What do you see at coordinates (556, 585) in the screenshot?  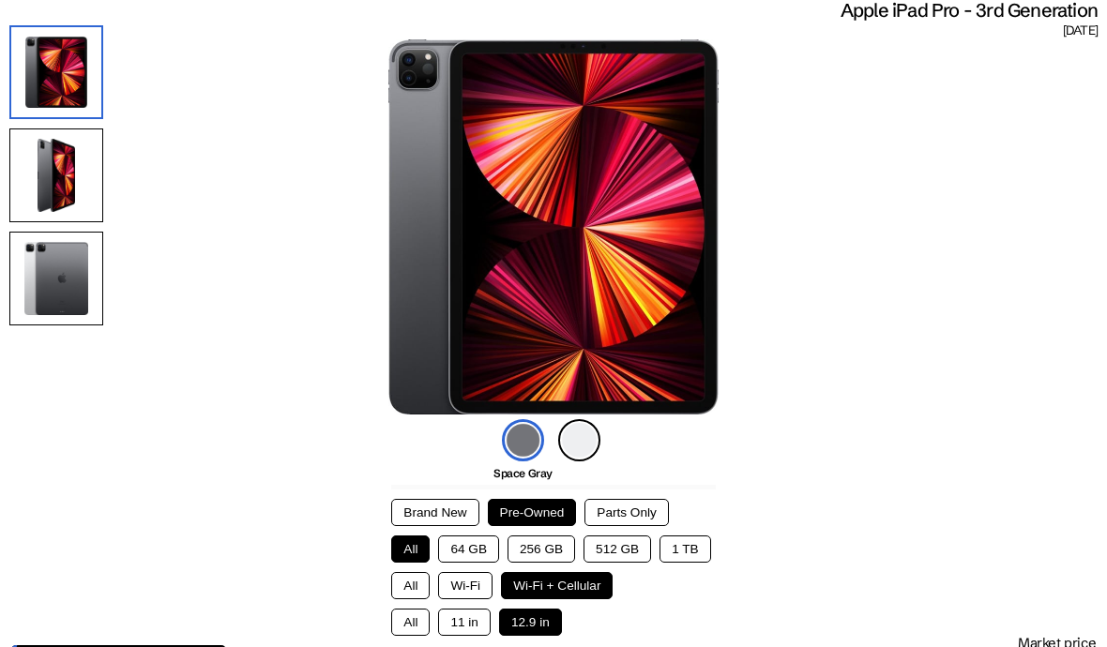 I see `button: Wi-Fi + Cellular` at bounding box center [556, 585].